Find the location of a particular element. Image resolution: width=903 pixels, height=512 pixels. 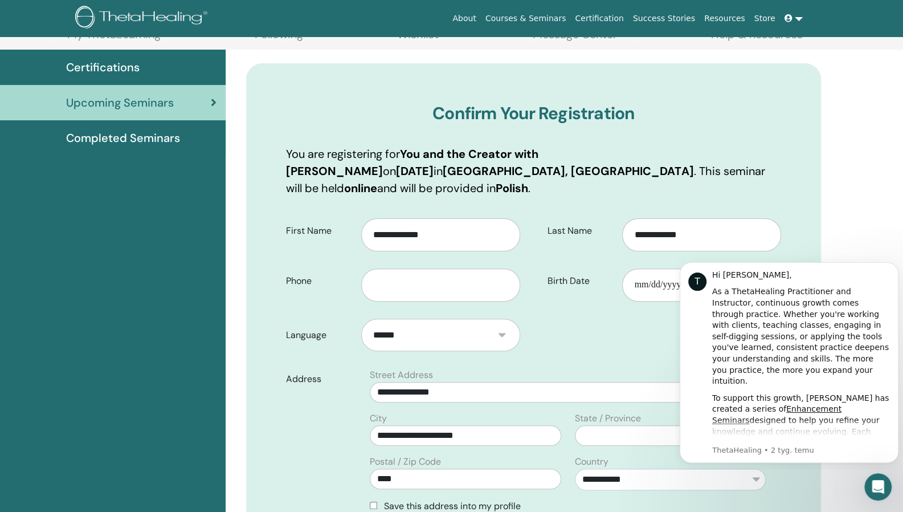

span: Upcoming Seminars is located at coordinates (120, 103).